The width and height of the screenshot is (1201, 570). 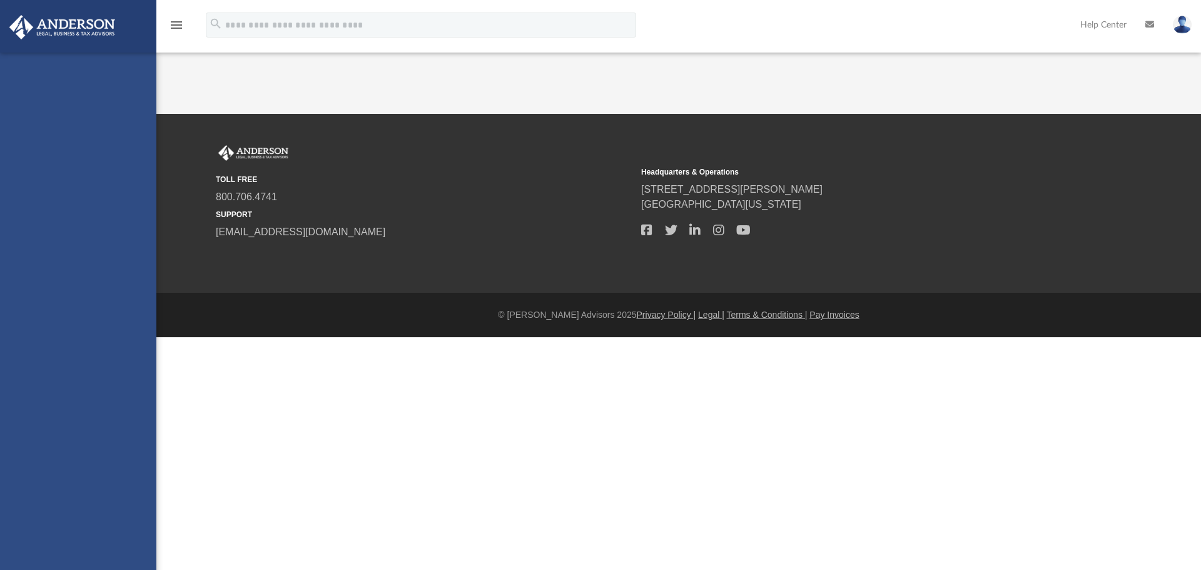 What do you see at coordinates (424, 180) in the screenshot?
I see `small: TOLL FREE` at bounding box center [424, 180].